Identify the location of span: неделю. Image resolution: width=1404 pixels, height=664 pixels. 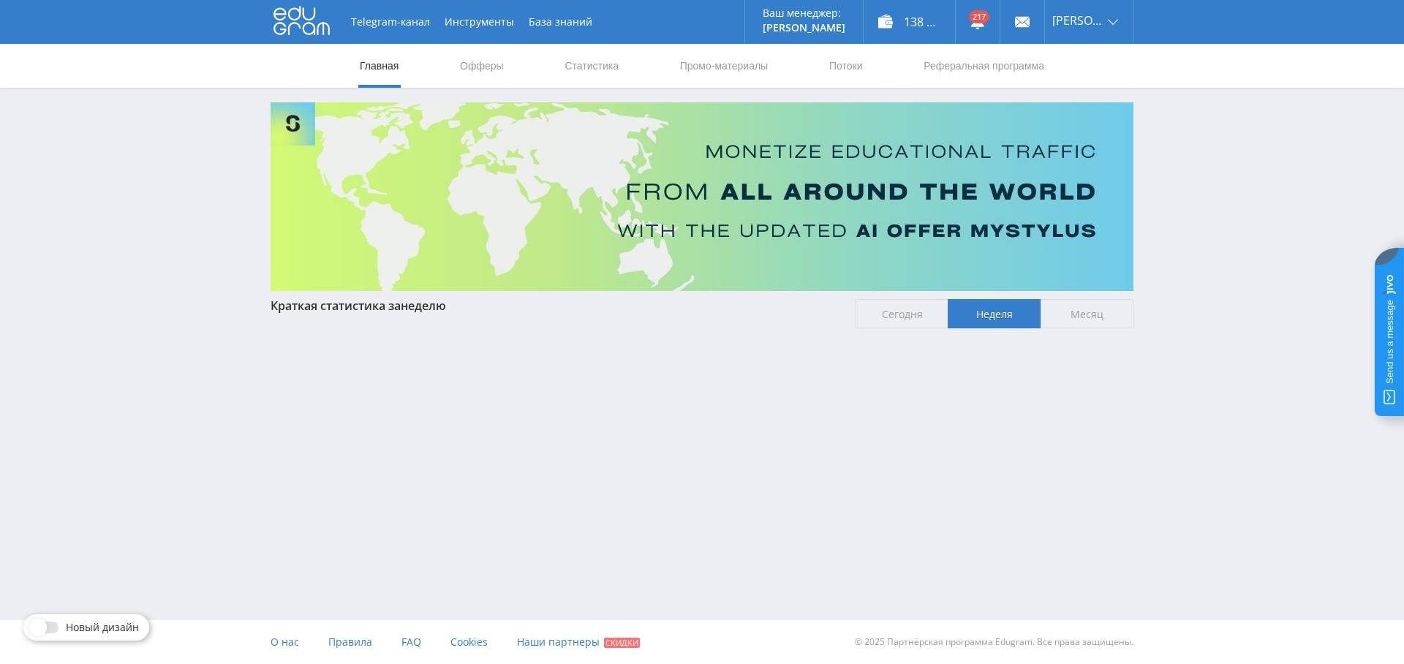
(423, 306).